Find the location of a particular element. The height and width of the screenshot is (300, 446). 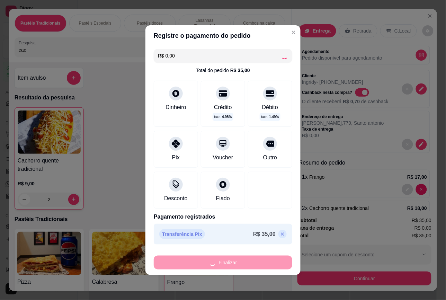

input: Ex.: hambúrguer de cordeiro is located at coordinates (219, 56).